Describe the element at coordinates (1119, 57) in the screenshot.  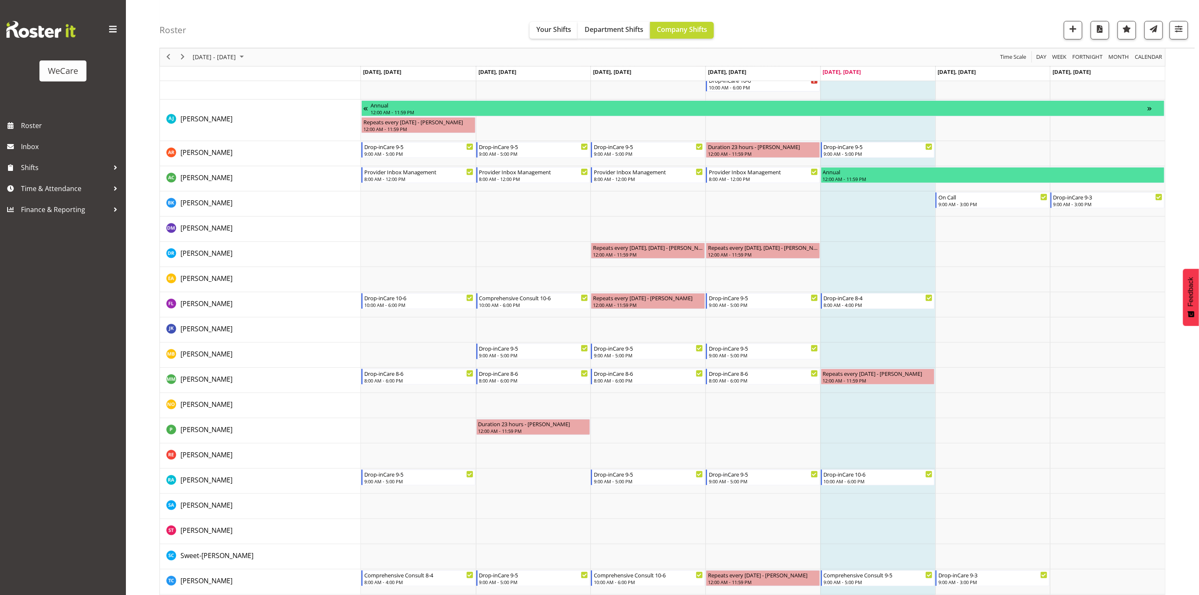
I see `button: Timeline Month` at that location.